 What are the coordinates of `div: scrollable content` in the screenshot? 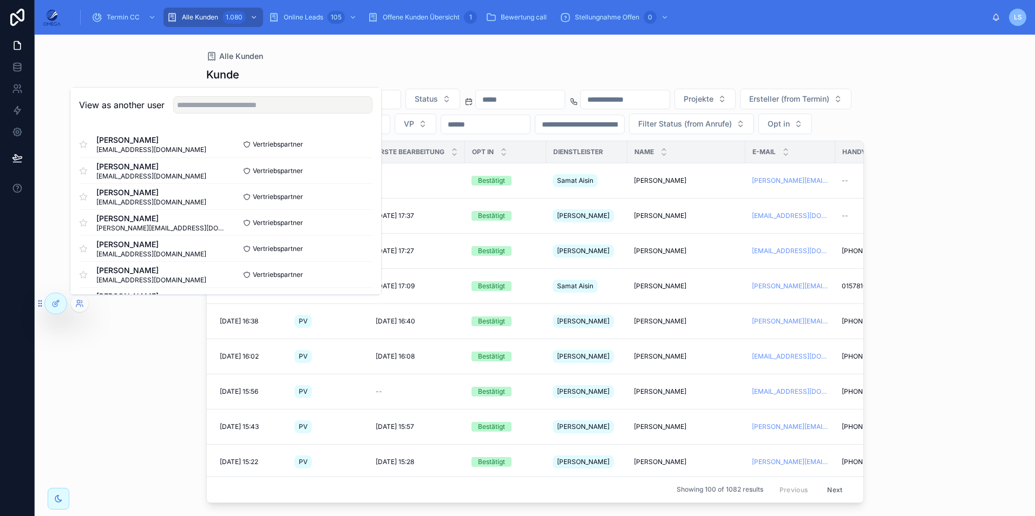 It's located at (530, 17).